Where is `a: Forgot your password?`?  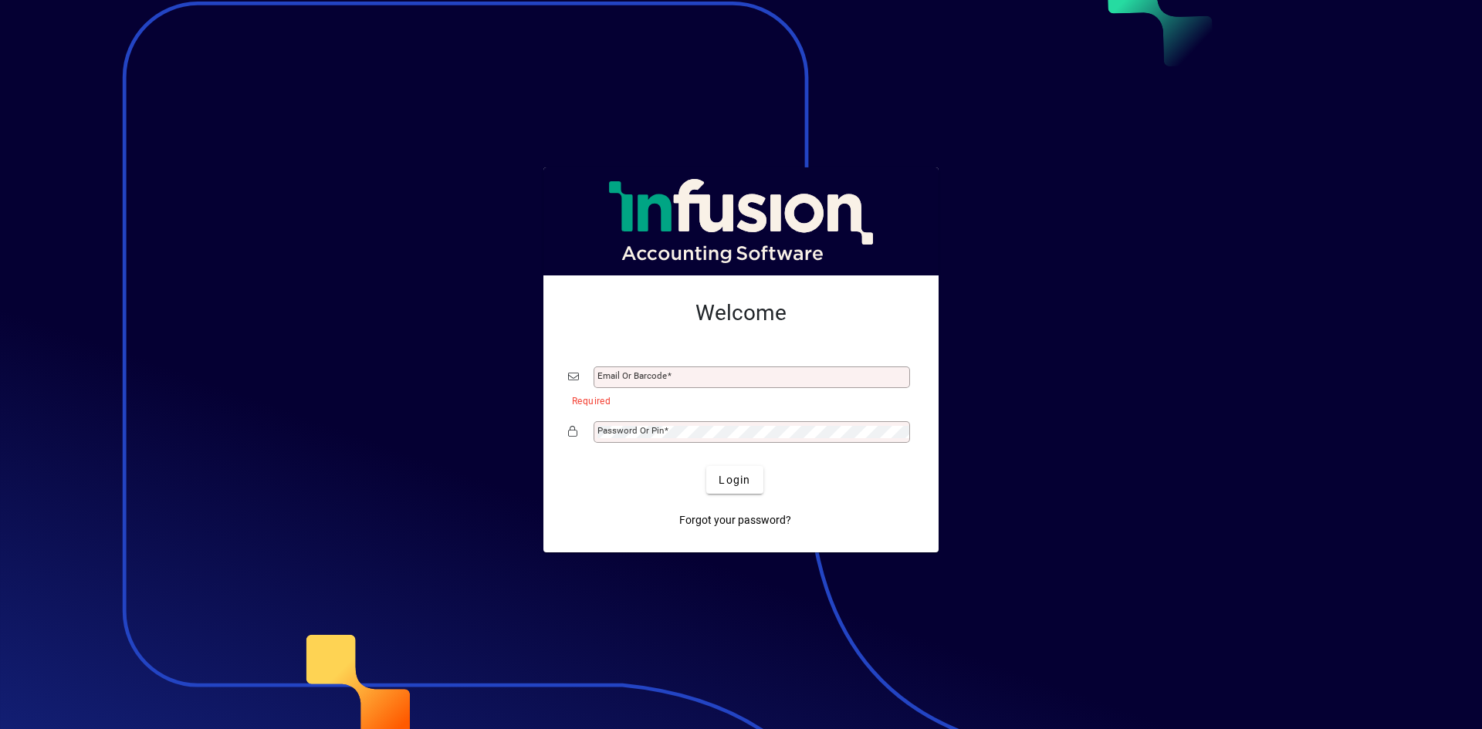 a: Forgot your password? is located at coordinates (735, 520).